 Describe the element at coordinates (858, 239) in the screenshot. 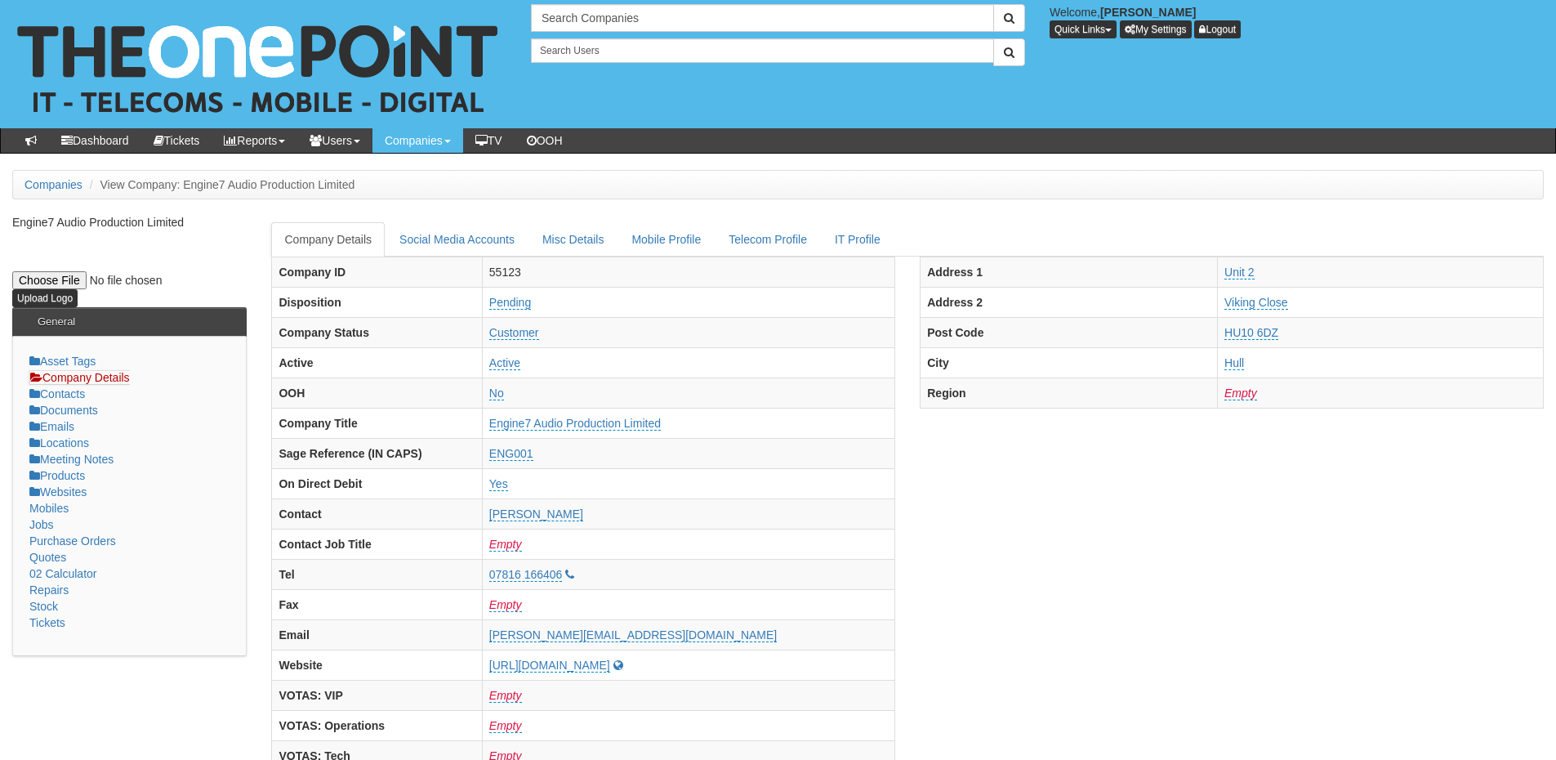

I see `a: IT Profile` at that location.